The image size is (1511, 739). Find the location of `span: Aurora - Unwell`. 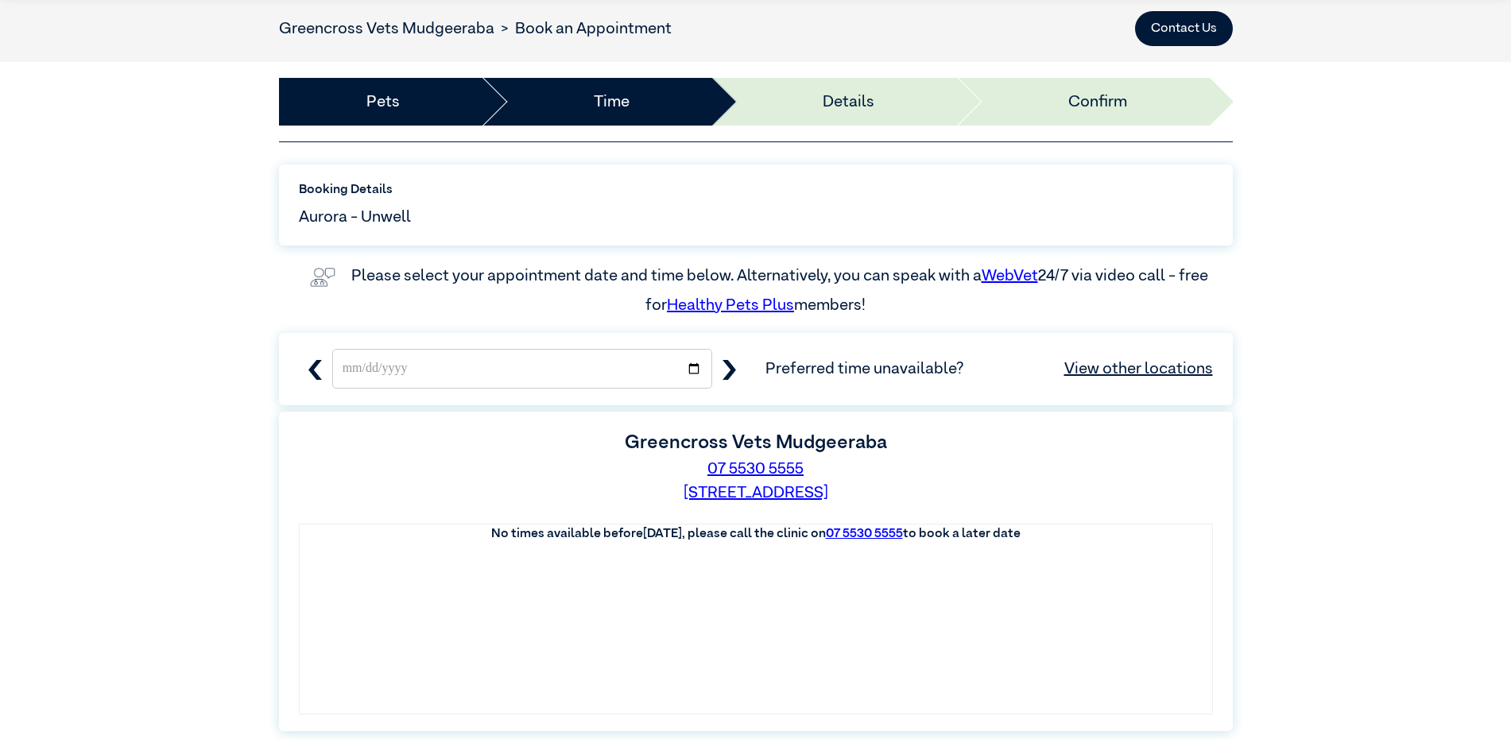

span: Aurora - Unwell is located at coordinates (354, 217).